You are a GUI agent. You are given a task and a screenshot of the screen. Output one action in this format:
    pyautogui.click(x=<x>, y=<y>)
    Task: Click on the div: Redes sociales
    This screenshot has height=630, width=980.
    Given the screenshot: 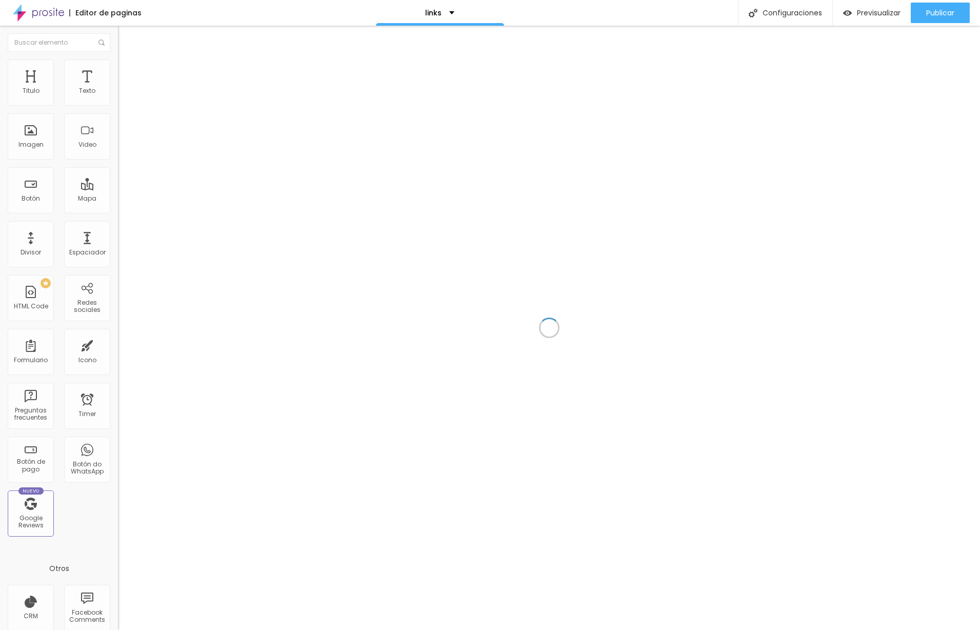 What is the action you would take?
    pyautogui.click(x=87, y=306)
    